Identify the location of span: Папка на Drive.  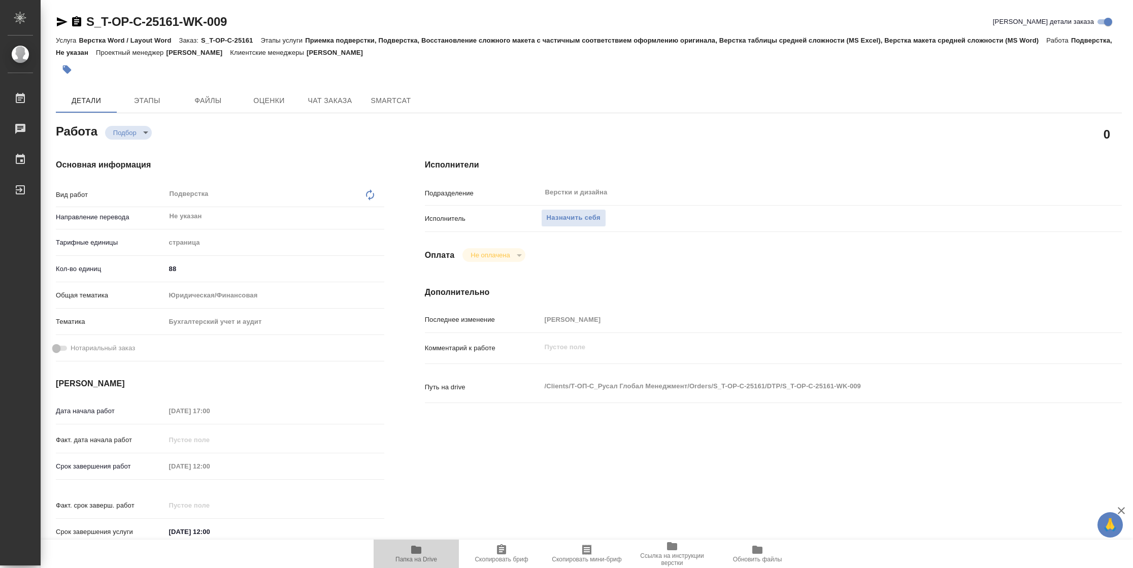
(416, 559).